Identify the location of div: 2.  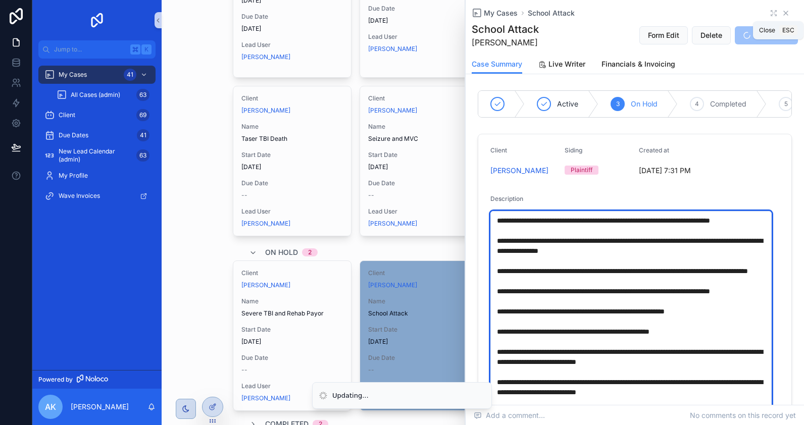
(309, 252).